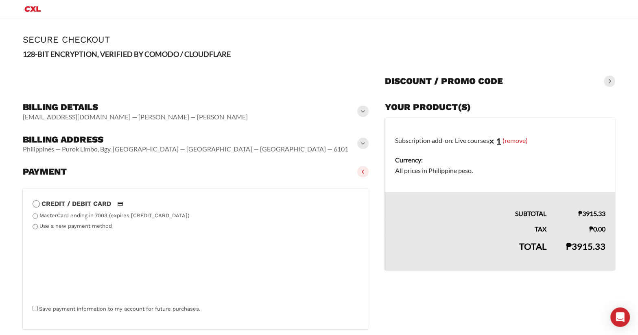 This screenshot has width=638, height=335. Describe the element at coordinates (45, 172) in the screenshot. I see `h3: Payment` at that location.